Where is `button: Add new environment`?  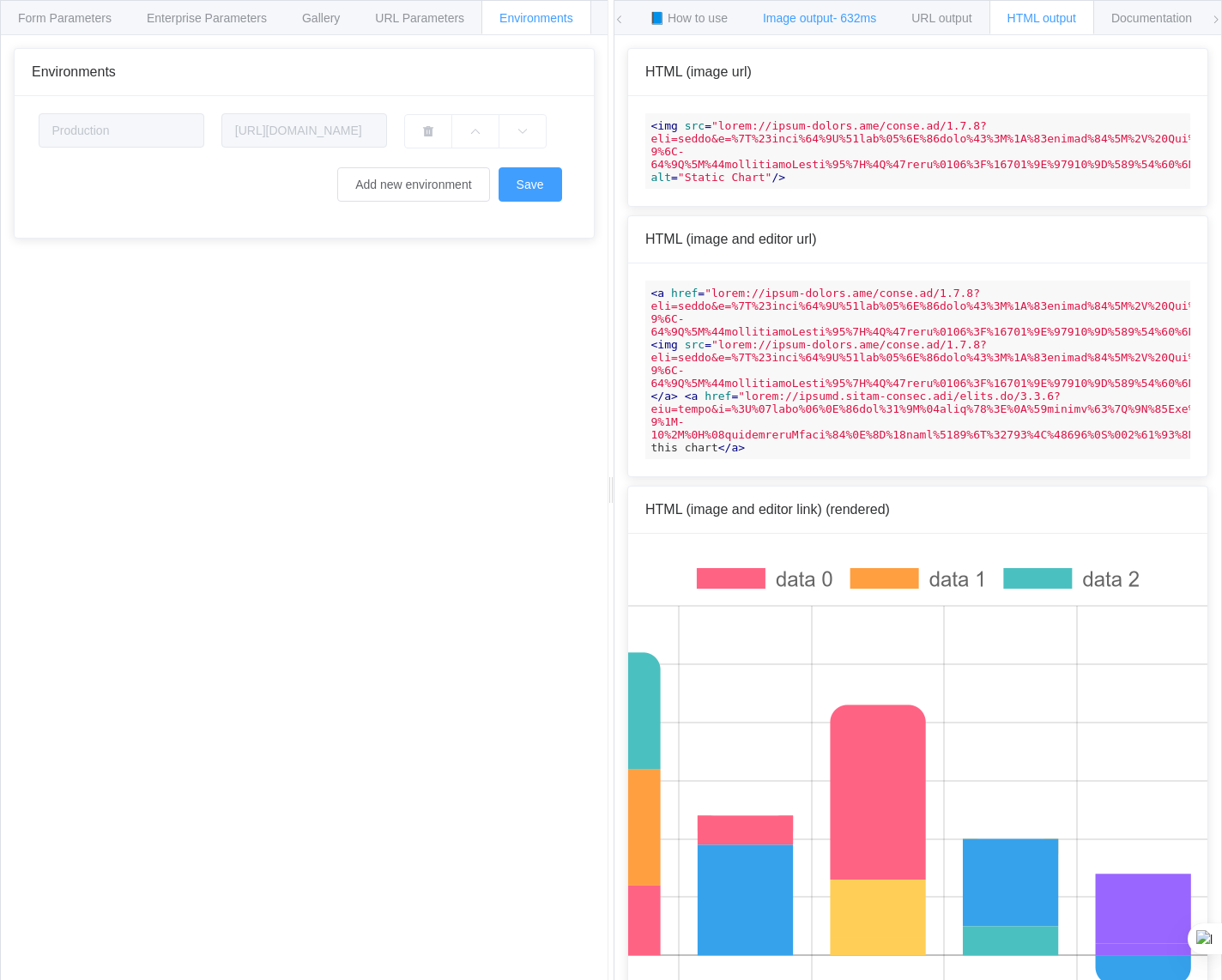
button: Add new environment is located at coordinates (413, 185).